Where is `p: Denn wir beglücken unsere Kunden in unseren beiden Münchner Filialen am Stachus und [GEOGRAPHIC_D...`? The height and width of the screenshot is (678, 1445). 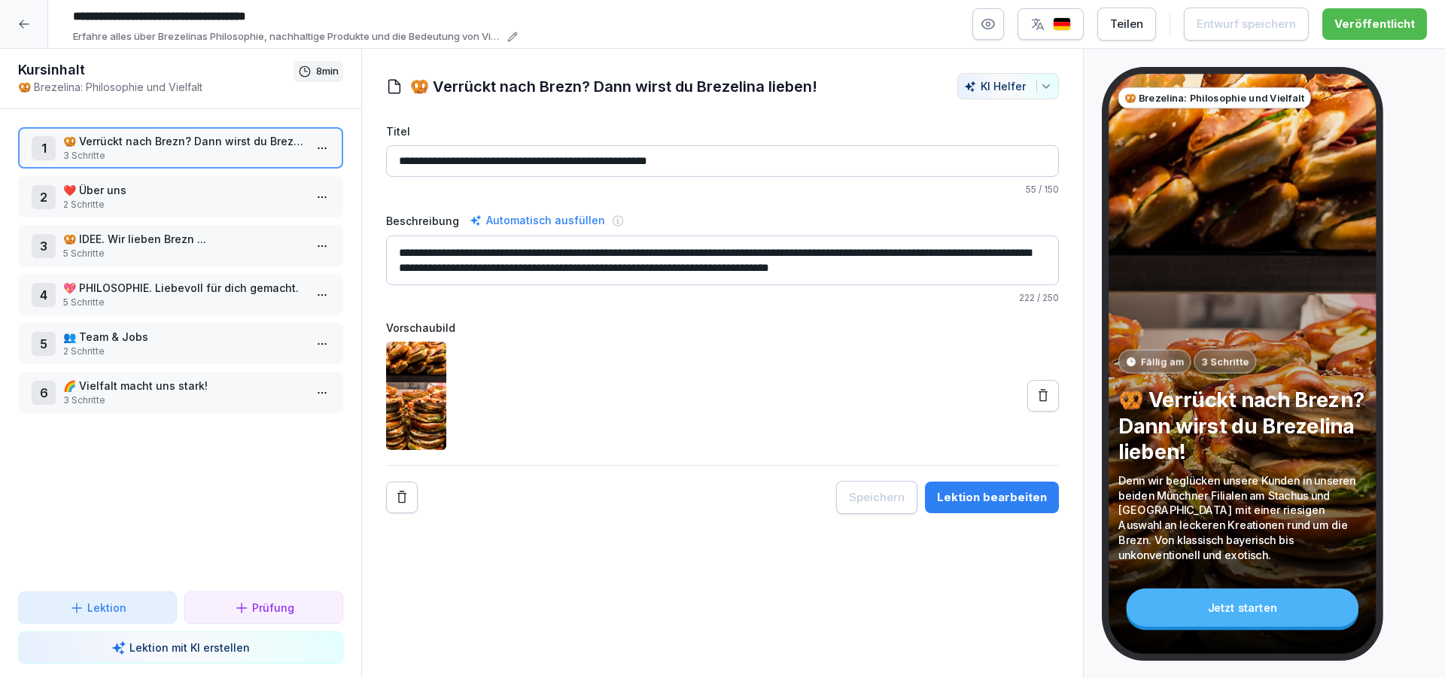 p: Denn wir beglücken unsere Kunden in unseren beiden Münchner Filialen am Stachus und [GEOGRAPHIC_D... is located at coordinates (1243, 517).